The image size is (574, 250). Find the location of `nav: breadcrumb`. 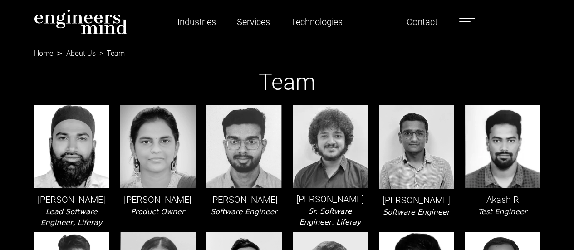

nav: breadcrumb is located at coordinates (287, 49).